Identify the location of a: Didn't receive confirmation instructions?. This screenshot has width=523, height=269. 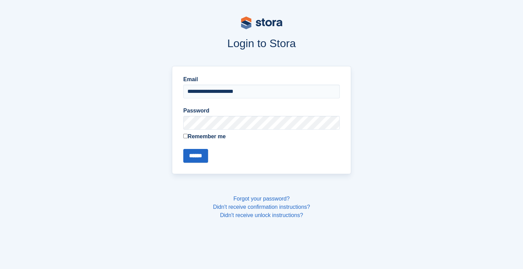
(261, 207).